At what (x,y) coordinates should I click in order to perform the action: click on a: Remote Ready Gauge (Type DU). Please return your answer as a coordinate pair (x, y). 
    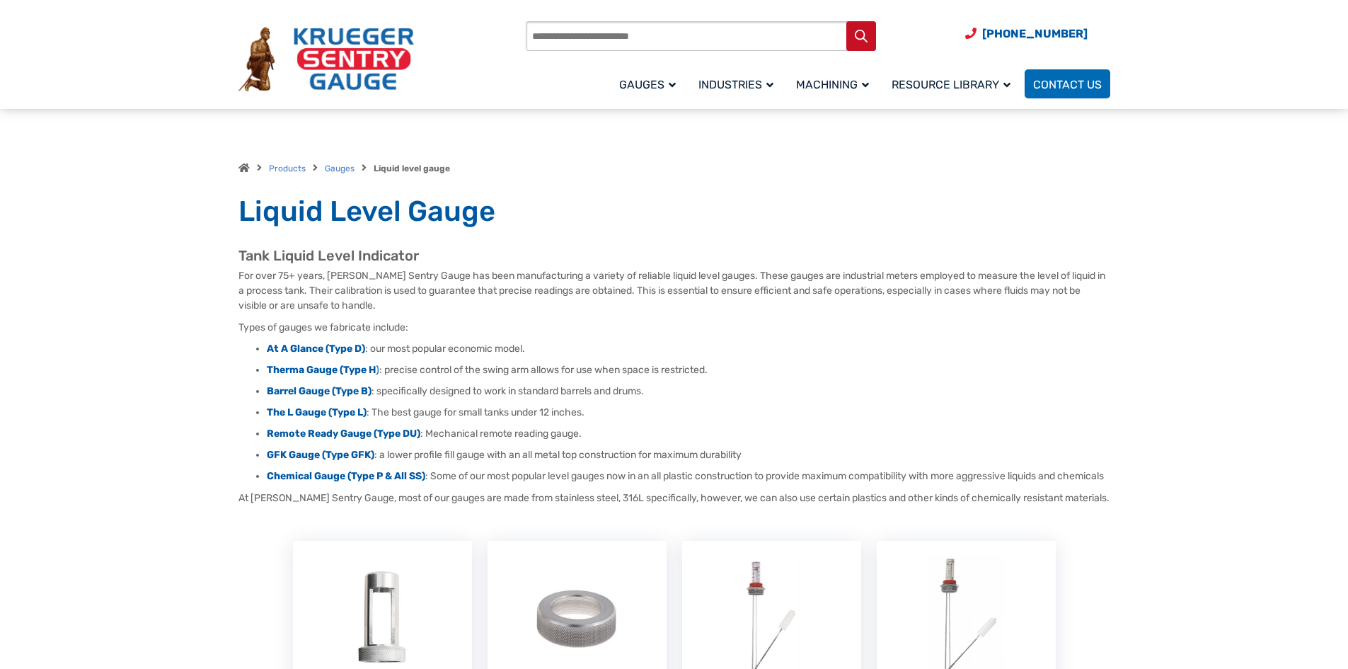
    Looking at the image, I should click on (343, 433).